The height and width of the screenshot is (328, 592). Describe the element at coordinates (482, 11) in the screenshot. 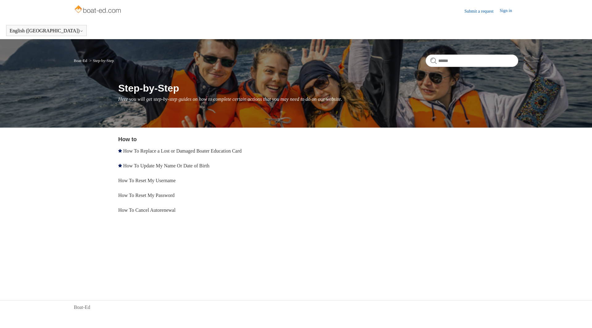

I see `a: Submit a request` at that location.